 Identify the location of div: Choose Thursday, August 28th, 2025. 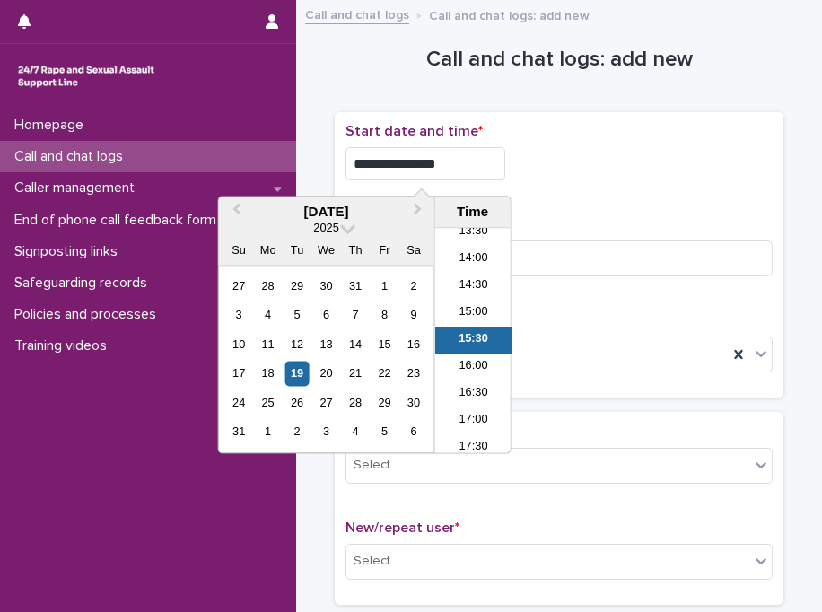
(355, 402).